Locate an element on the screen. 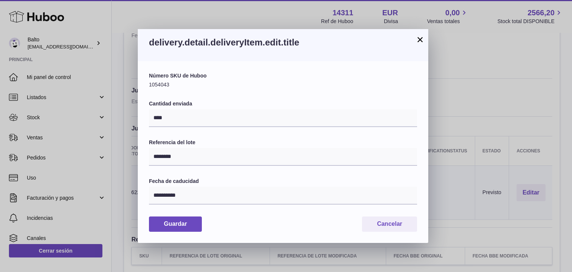 The image size is (572, 272). button: Cancelar is located at coordinates (390, 224).